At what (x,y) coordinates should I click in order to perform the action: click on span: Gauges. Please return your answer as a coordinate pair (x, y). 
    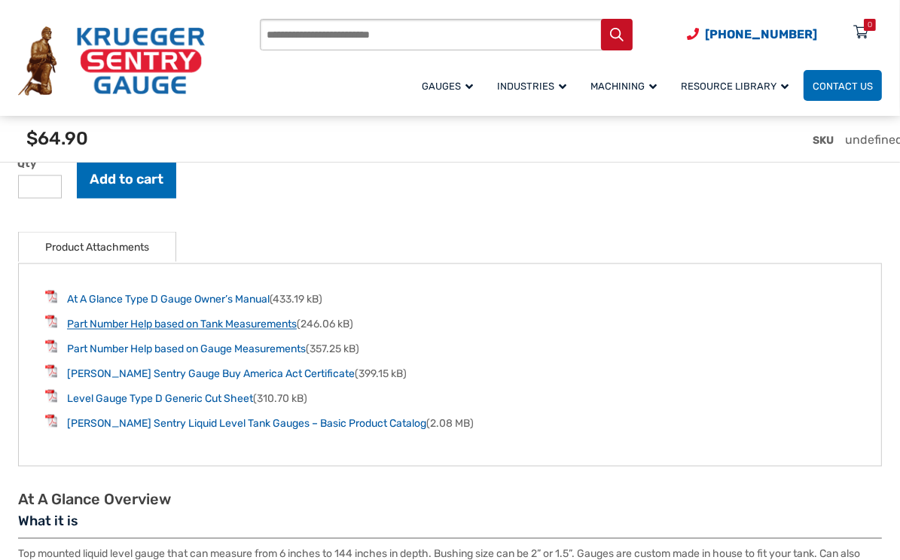
    Looking at the image, I should click on (447, 86).